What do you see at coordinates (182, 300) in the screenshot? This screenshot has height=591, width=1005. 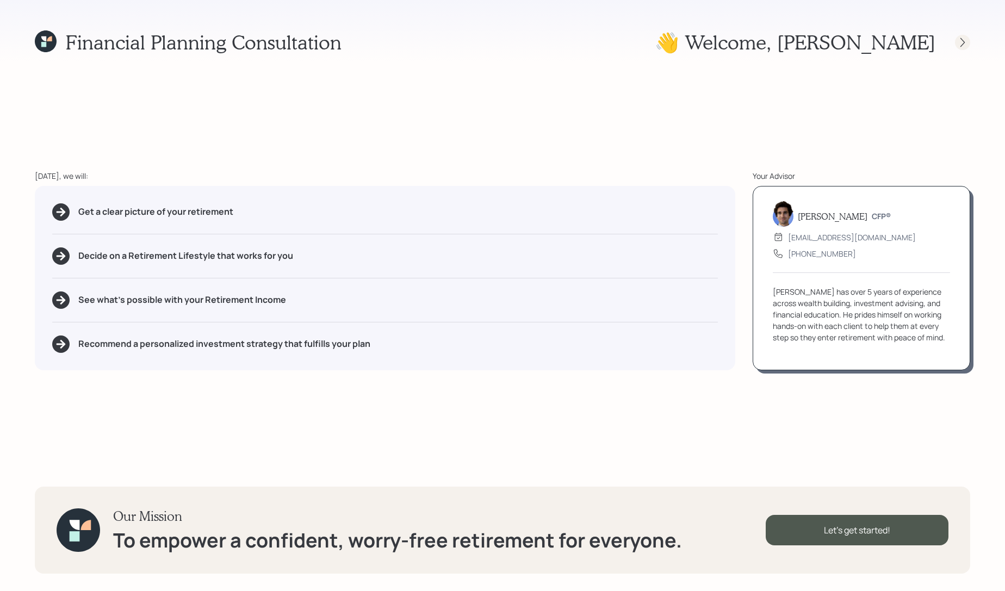 I see `h5: See what's possible with your Retirement Income` at bounding box center [182, 300].